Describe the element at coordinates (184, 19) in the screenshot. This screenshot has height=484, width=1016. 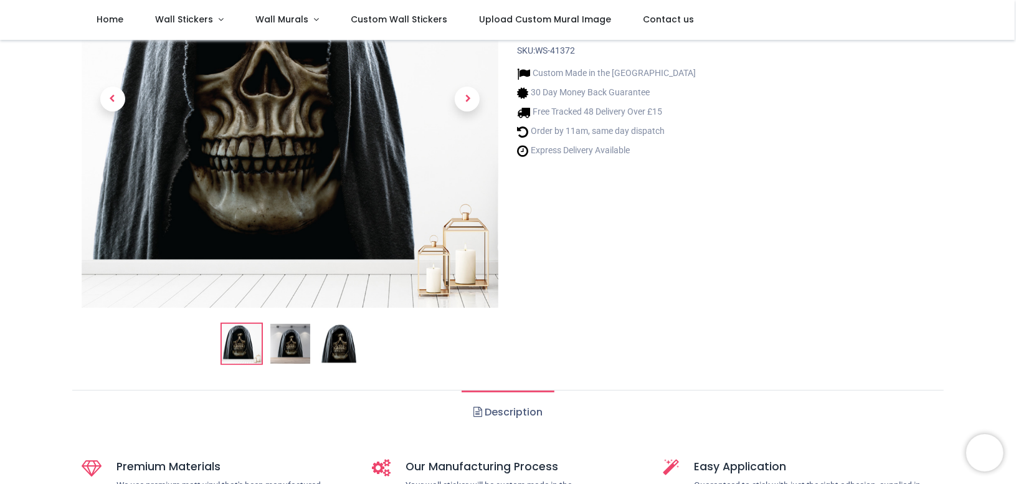
I see `span: Wall Stickers` at that location.